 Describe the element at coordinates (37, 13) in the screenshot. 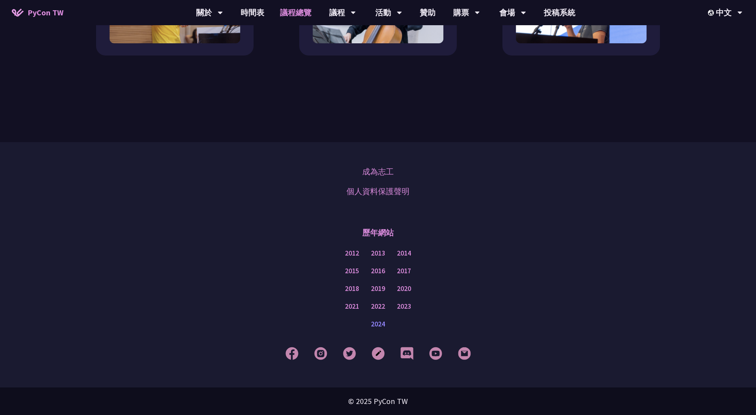

I see `a: PyCon TW` at that location.